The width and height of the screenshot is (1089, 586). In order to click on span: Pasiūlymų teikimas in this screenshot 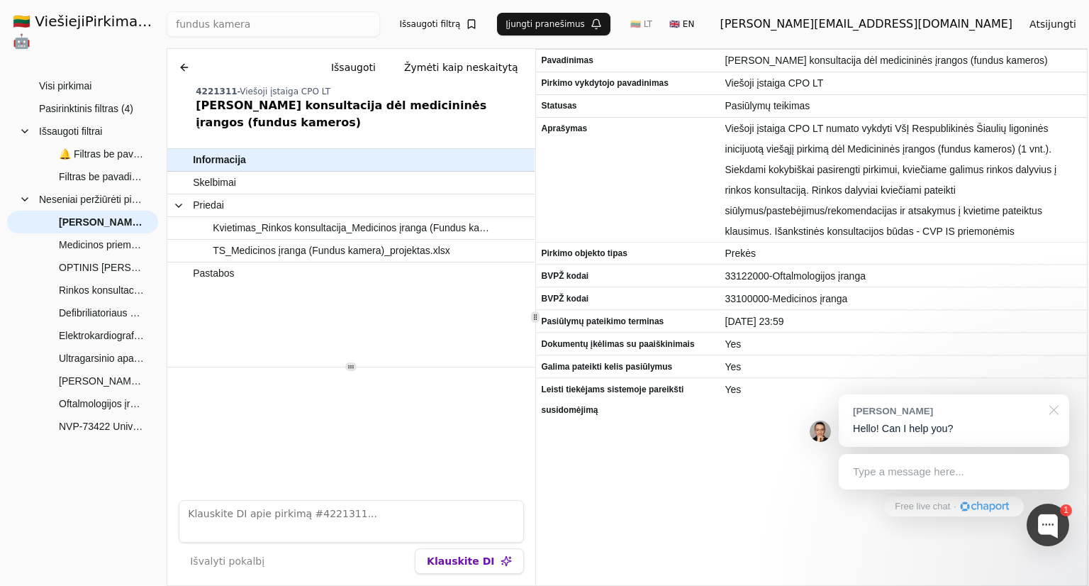, I will do `click(903, 106)`.